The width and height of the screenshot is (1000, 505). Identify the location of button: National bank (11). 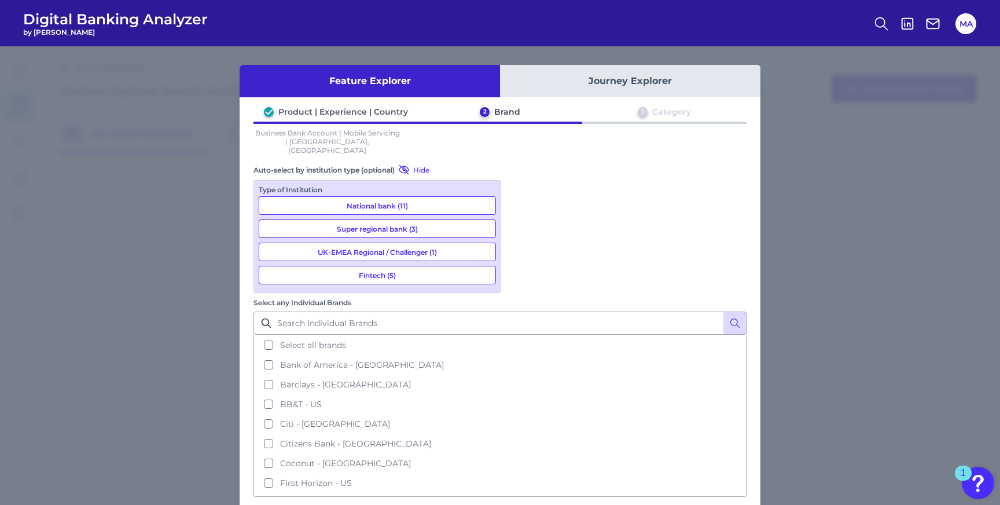
(377, 205).